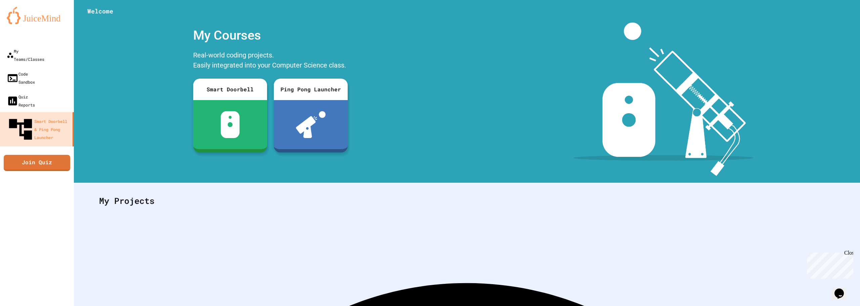  I want to click on img: sdb-white.svg, so click(230, 125).